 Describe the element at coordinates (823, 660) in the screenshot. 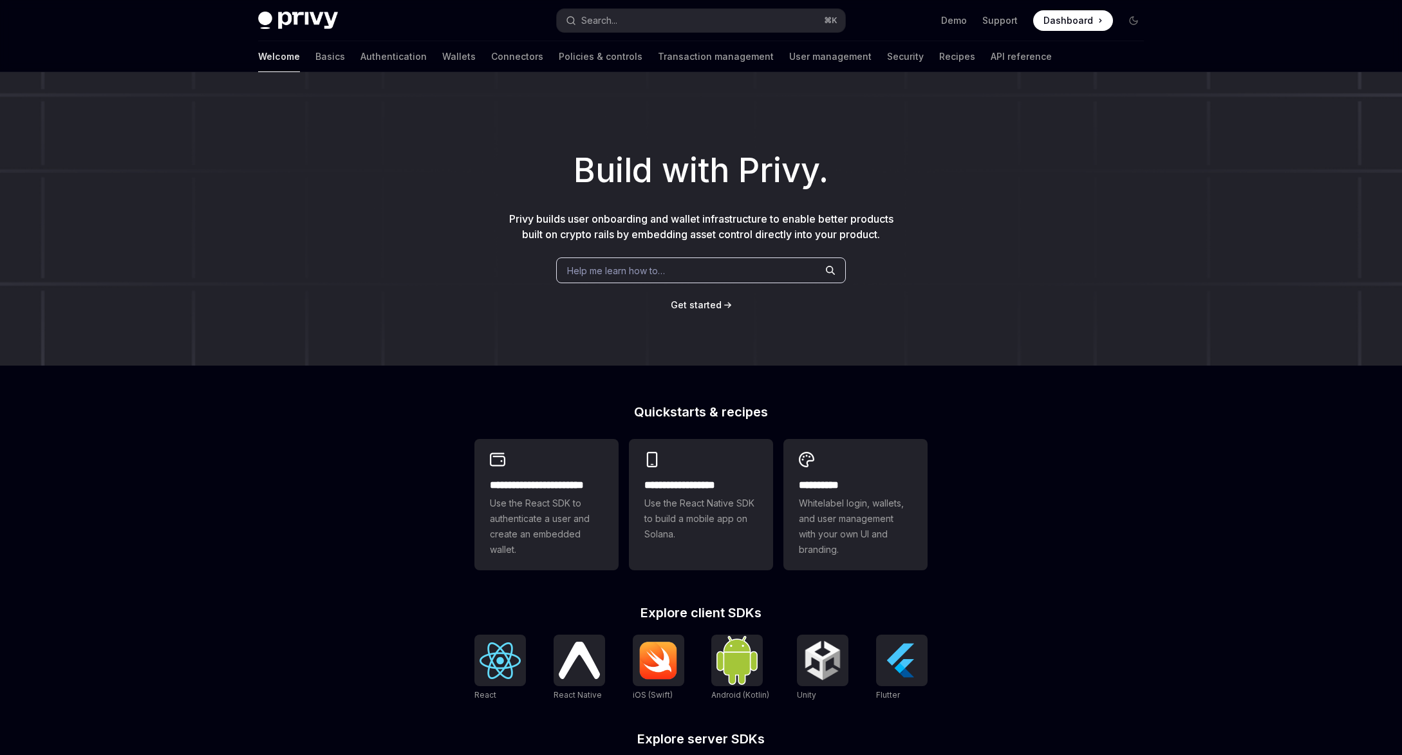

I see `img: Unity` at that location.